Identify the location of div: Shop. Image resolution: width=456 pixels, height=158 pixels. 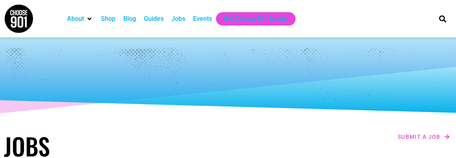
(108, 19).